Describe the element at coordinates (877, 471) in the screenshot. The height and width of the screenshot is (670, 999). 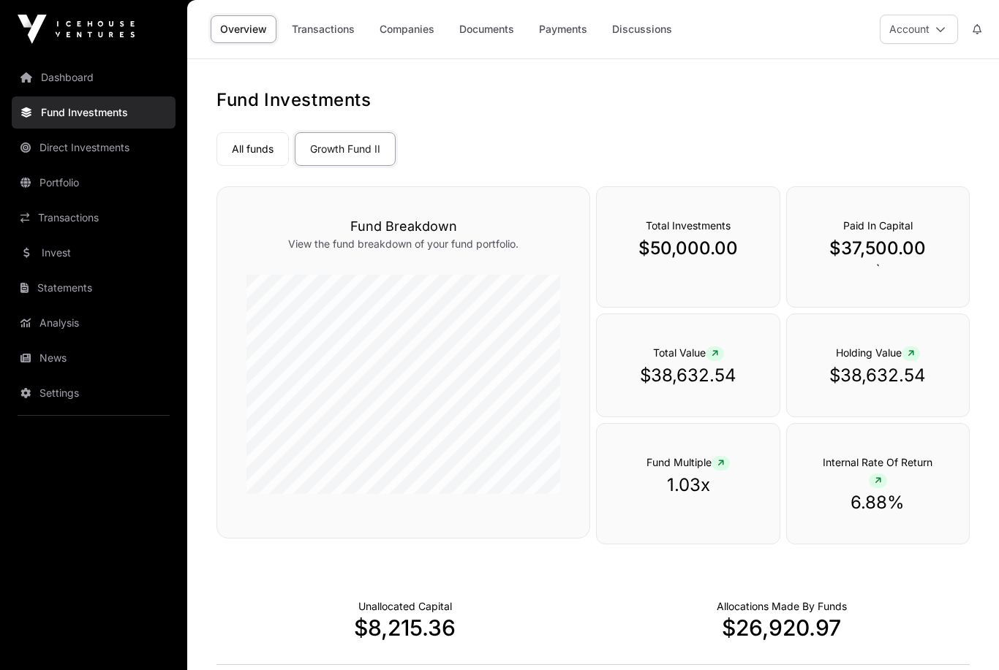
I see `span: Internal Rate Of Return` at that location.